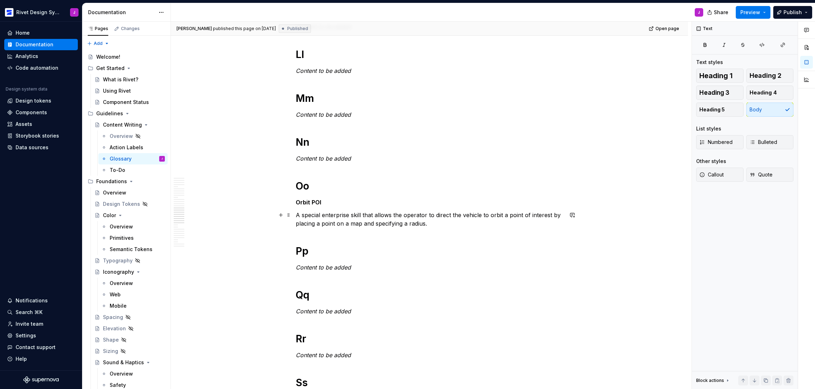 This screenshot has height=389, width=815. What do you see at coordinates (24, 124) in the screenshot?
I see `div: Assets` at bounding box center [24, 124].